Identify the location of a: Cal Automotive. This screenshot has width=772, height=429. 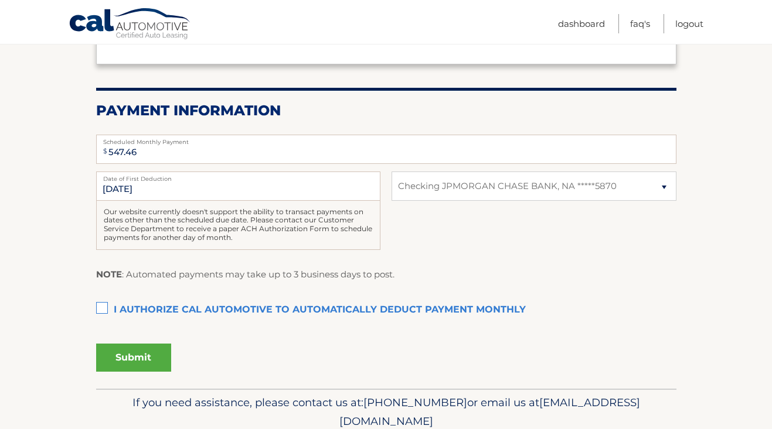
(130, 25).